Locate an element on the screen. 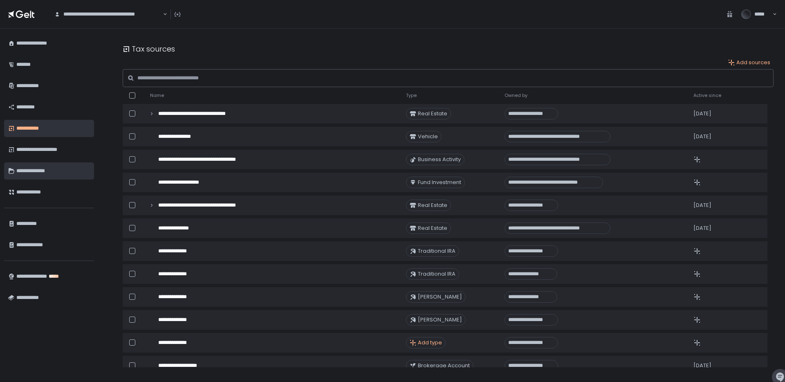  span: Owned by is located at coordinates (516, 95).